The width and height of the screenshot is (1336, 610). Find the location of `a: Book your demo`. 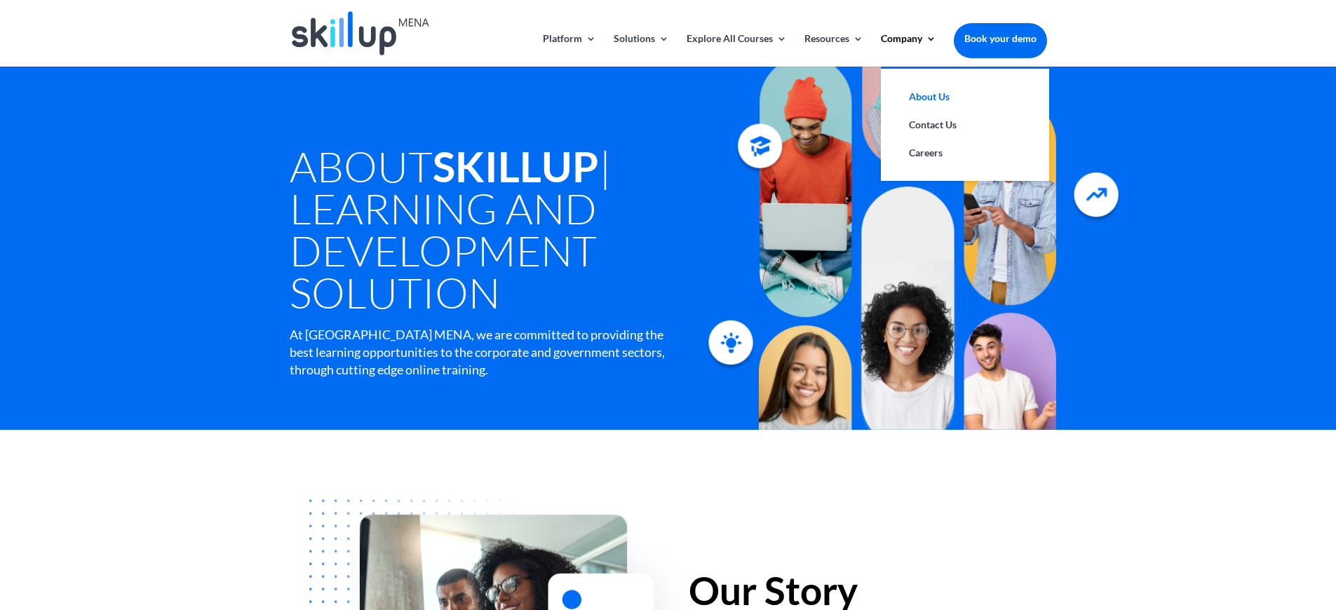

a: Book your demo is located at coordinates (1000, 39).